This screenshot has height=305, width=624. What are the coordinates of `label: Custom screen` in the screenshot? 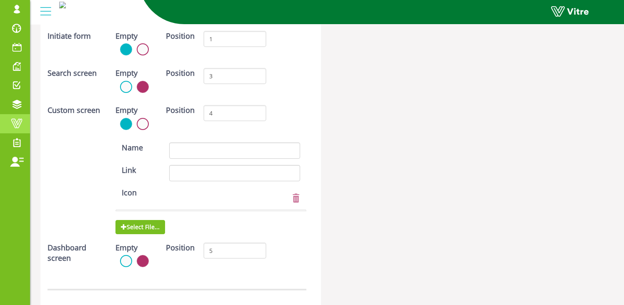 It's located at (74, 110).